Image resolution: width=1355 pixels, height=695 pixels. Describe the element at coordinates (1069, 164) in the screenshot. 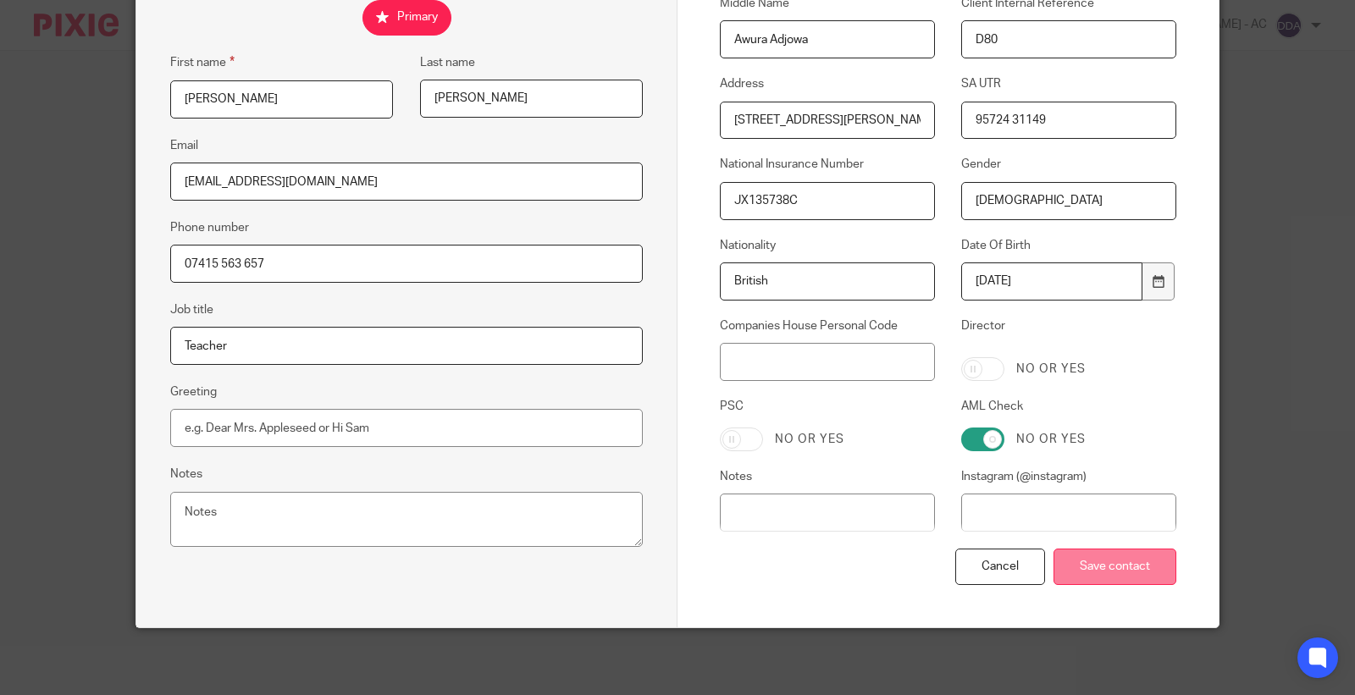

I see `label: Gender` at that location.